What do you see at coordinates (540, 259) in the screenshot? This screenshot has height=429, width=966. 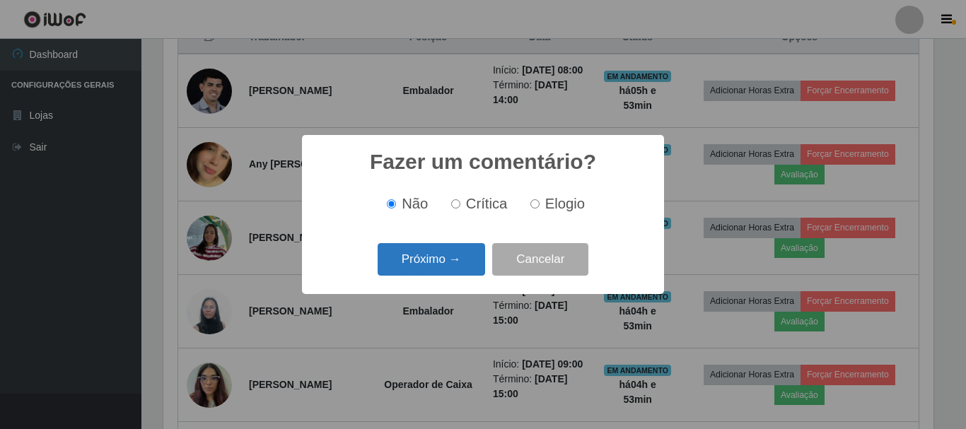 I see `button: Cancelar` at bounding box center [540, 259].